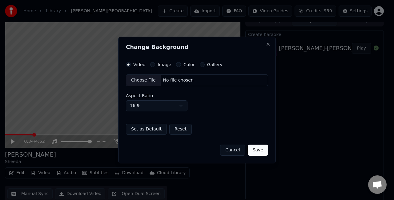 Image resolution: width=394 pixels, height=200 pixels. Describe the element at coordinates (258, 150) in the screenshot. I see `button: Save` at that location.